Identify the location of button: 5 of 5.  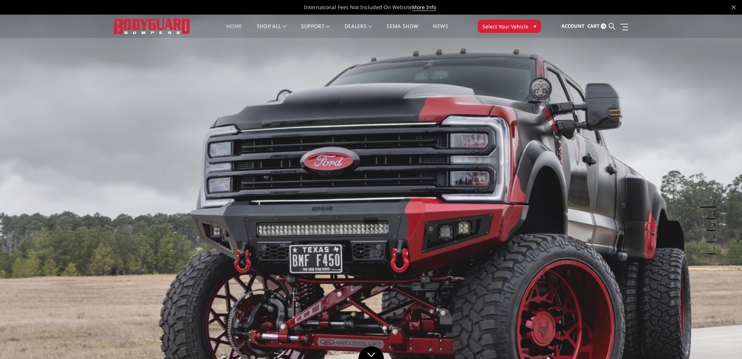
(712, 248).